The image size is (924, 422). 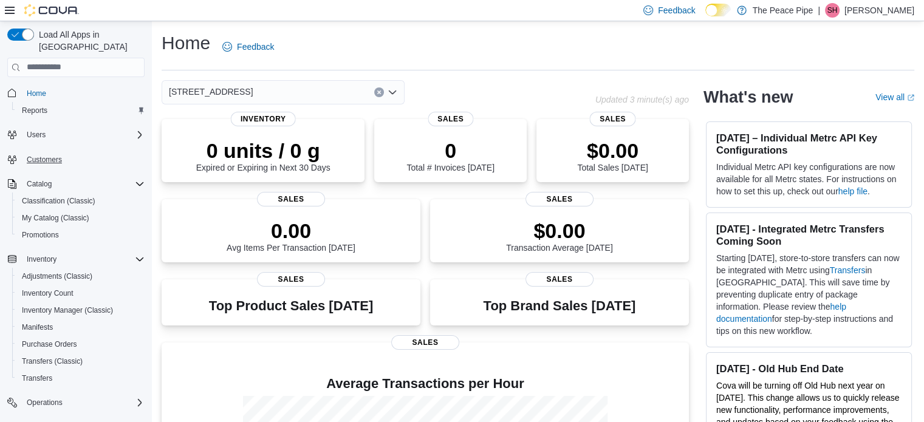 What do you see at coordinates (35, 111) in the screenshot?
I see `a: Reports` at bounding box center [35, 111].